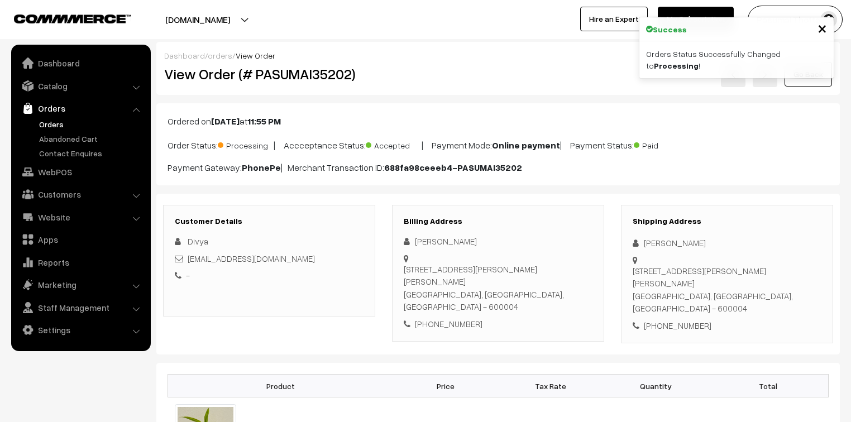 The width and height of the screenshot is (851, 422). I want to click on a: WebPOS, so click(80, 172).